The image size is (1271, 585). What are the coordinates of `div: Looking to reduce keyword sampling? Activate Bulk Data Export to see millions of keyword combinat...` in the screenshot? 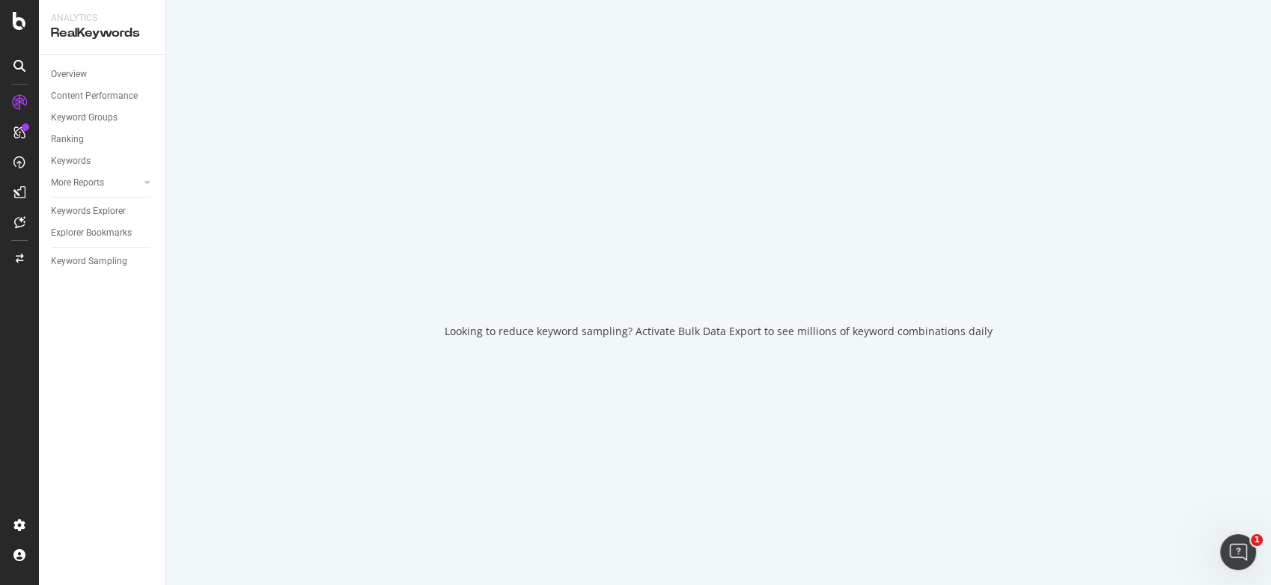 It's located at (719, 332).